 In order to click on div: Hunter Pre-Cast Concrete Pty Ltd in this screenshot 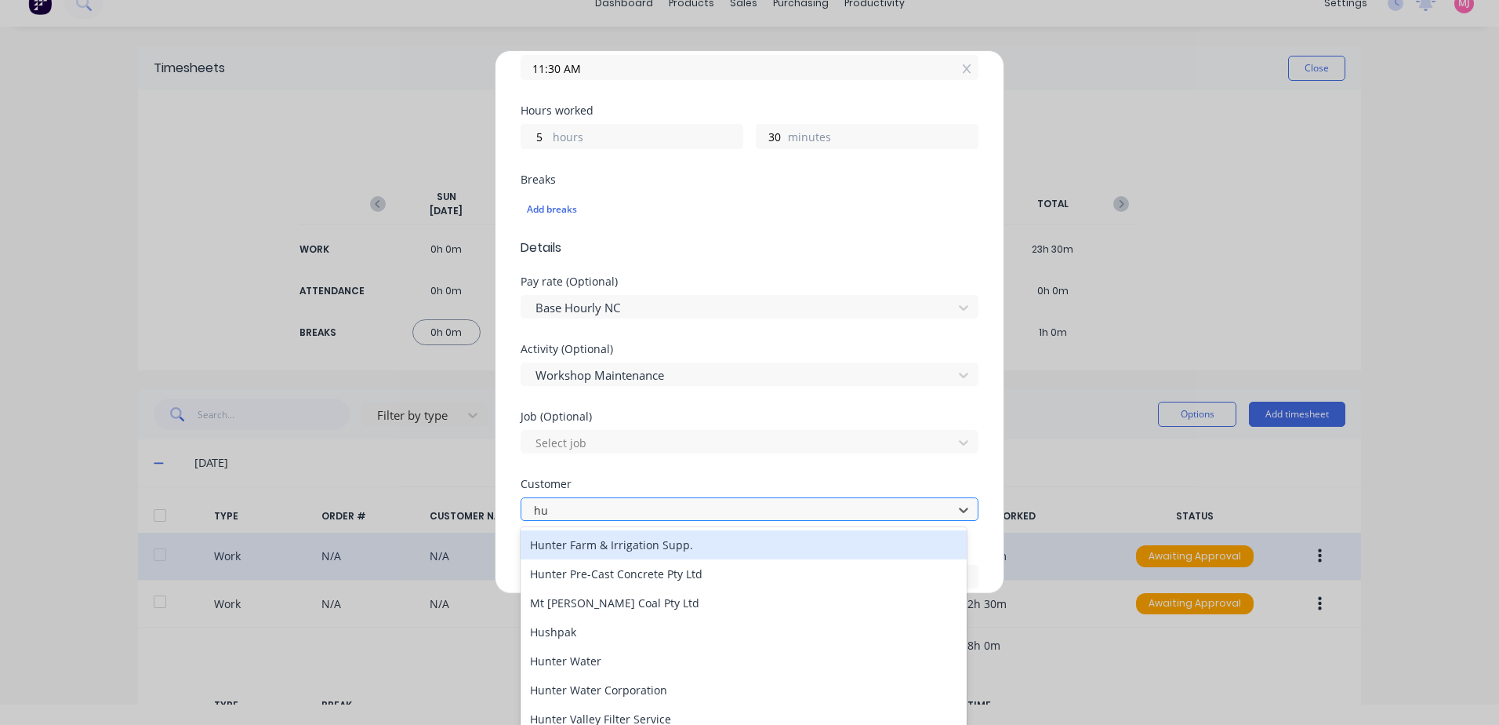, I will do `click(743, 573)`.